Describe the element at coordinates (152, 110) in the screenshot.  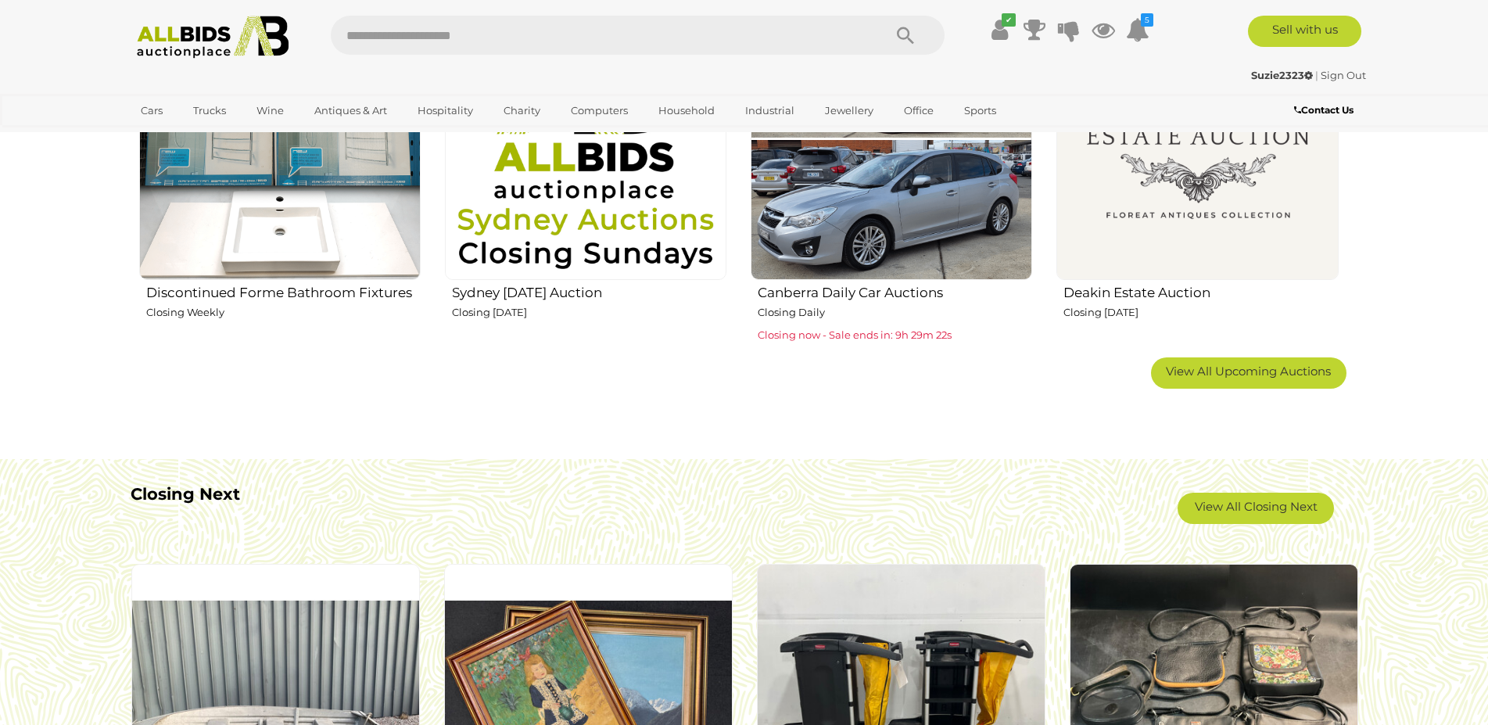
I see `a: Cars` at that location.